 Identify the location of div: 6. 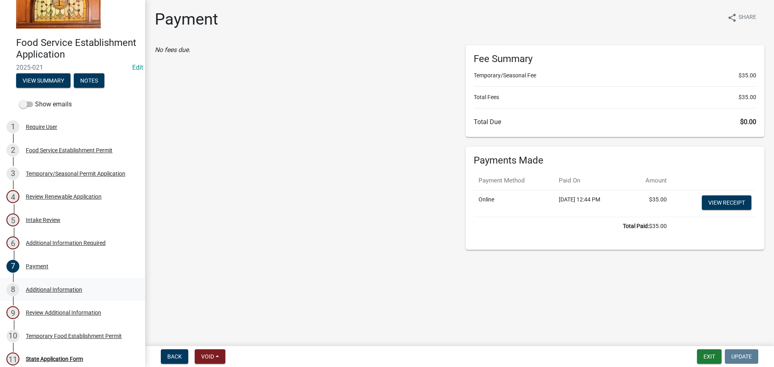
(13, 243).